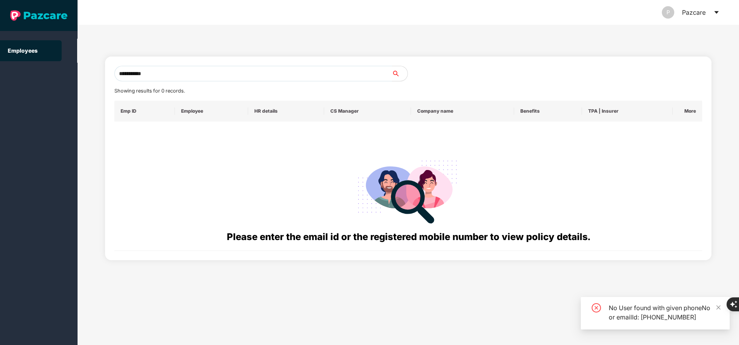  What do you see at coordinates (687, 111) in the screenshot?
I see `th: More` at bounding box center [687, 111].